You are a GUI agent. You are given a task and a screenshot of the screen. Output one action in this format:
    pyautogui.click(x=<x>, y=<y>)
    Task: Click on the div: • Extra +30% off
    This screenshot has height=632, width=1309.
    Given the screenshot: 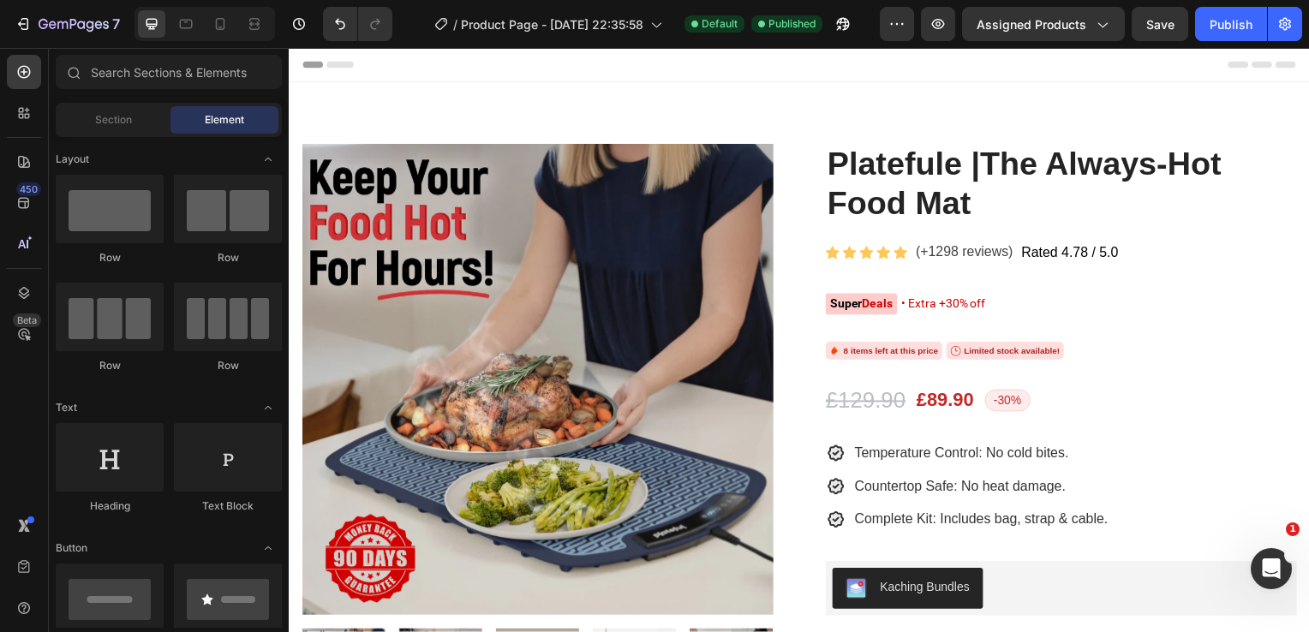 What is the action you would take?
    pyautogui.click(x=659, y=258)
    